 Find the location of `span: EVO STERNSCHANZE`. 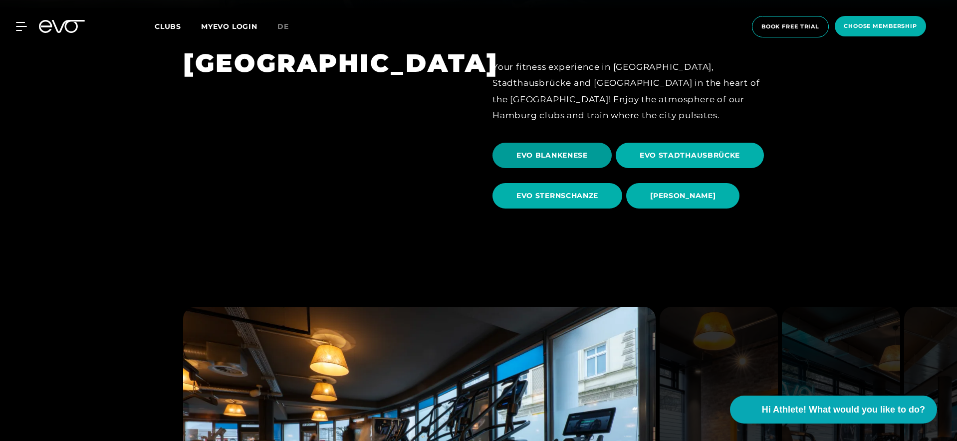

span: EVO STERNSCHANZE is located at coordinates (557, 196).